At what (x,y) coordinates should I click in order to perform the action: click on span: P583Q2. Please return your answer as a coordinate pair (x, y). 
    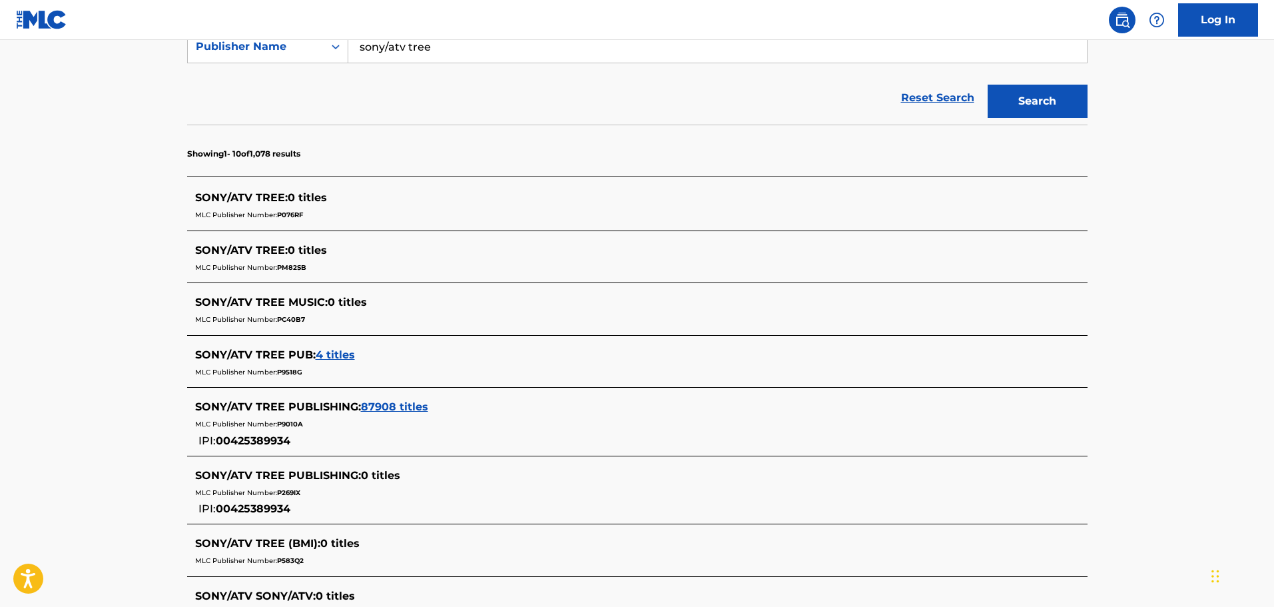
    Looking at the image, I should click on (290, 560).